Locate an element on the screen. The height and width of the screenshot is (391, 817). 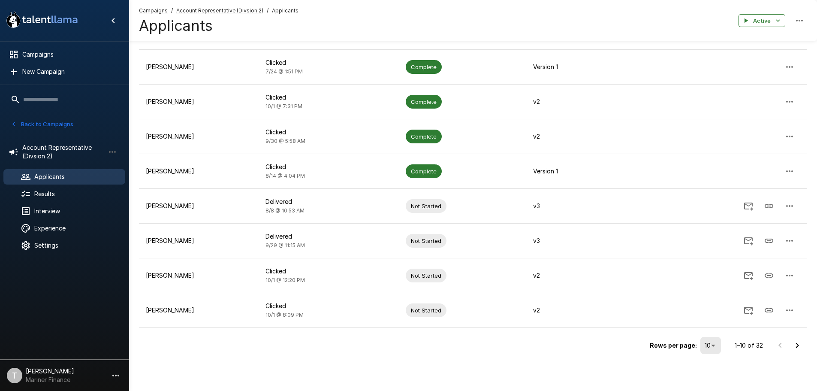
span: 7/24 @ 1:51 PM is located at coordinates (284, 71).